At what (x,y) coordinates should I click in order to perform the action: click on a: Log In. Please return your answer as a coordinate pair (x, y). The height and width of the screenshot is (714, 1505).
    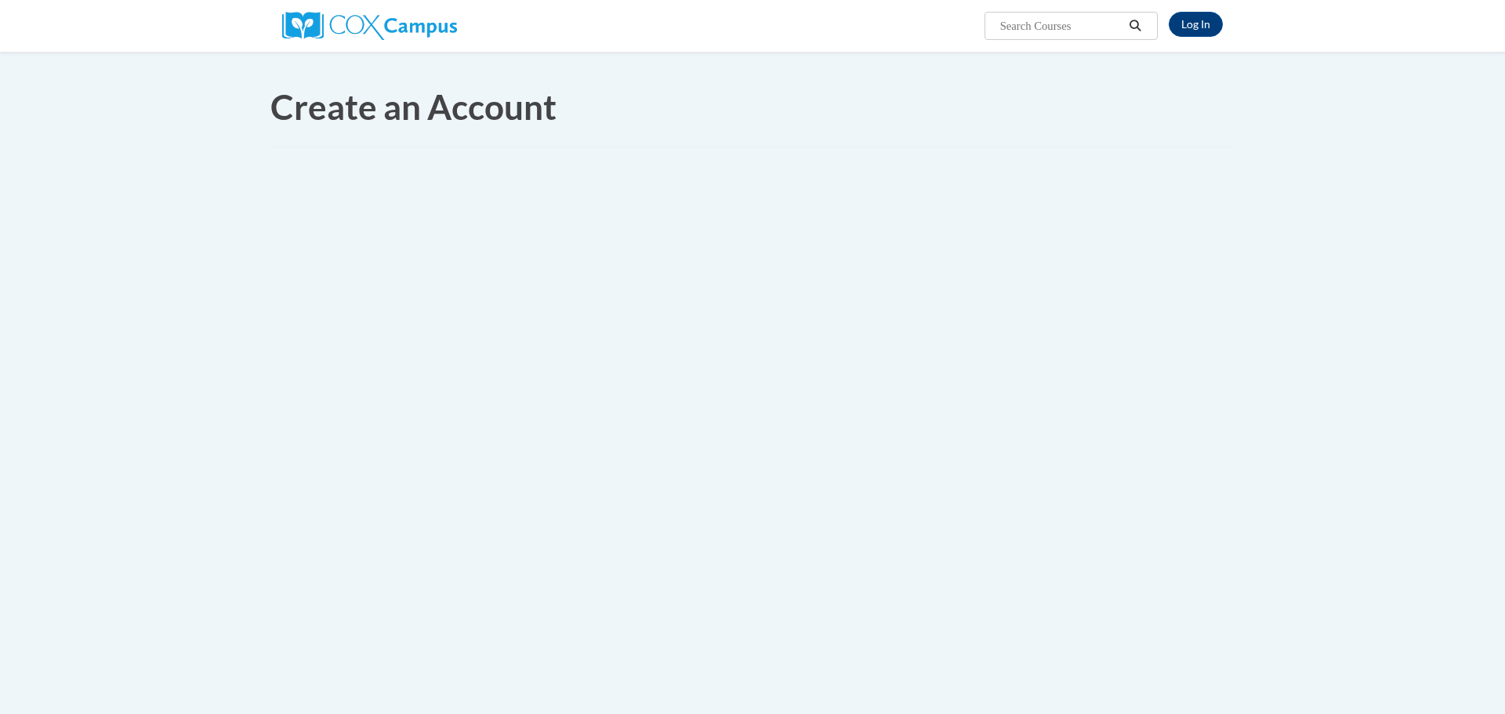
    Looking at the image, I should click on (1195, 24).